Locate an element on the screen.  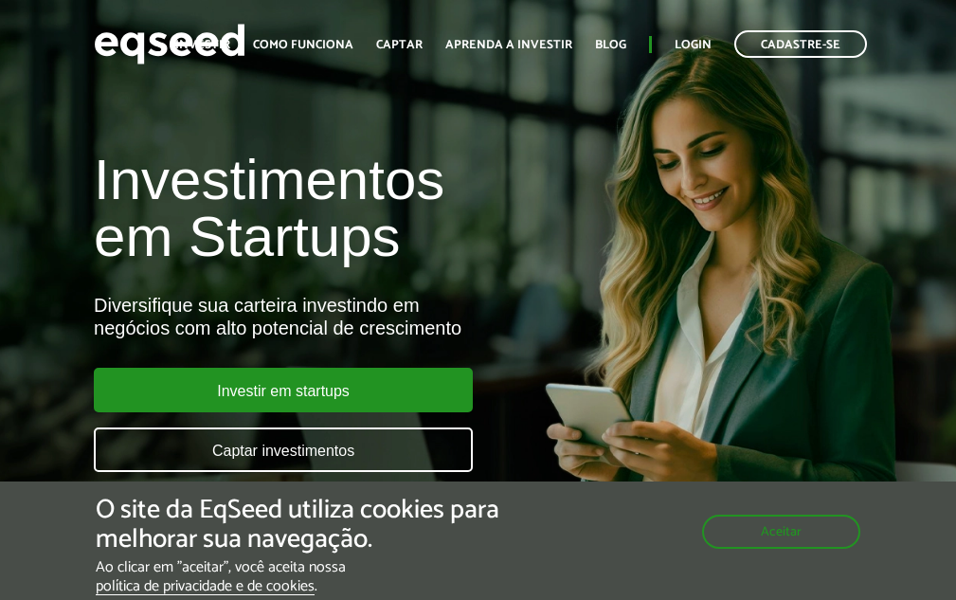
a: Investir is located at coordinates (203, 45).